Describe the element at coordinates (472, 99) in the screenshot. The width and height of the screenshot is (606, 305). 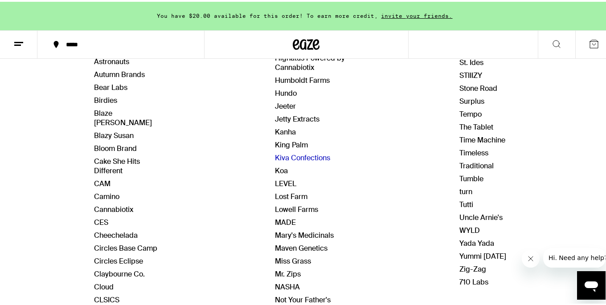
I see `a: Surplus` at that location.